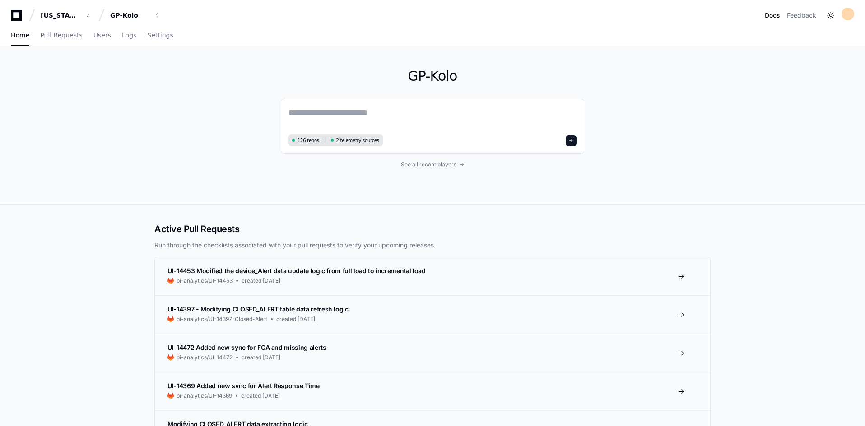 The height and width of the screenshot is (426, 865). What do you see at coordinates (357, 140) in the screenshot?
I see `span: 2 telemetry sources` at bounding box center [357, 140].